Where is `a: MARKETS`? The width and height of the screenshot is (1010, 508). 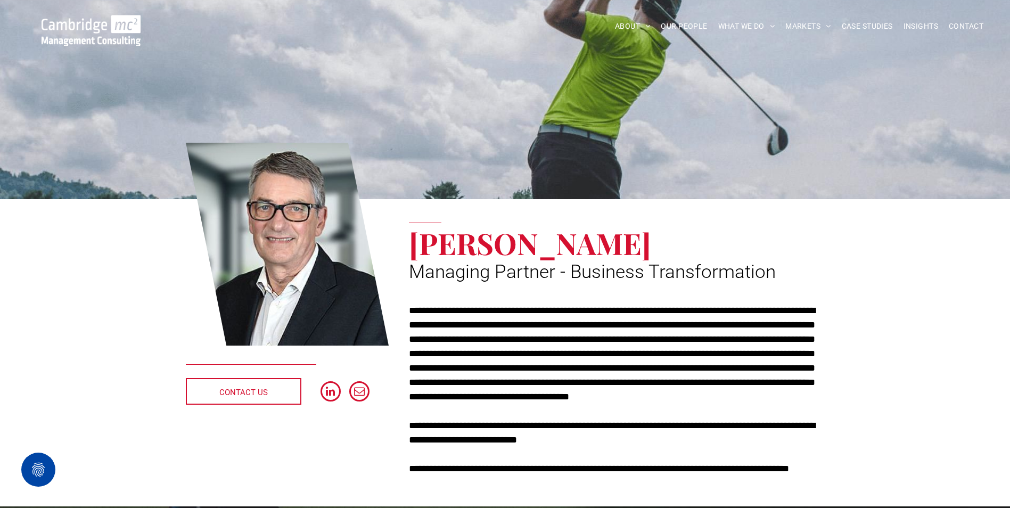 a: MARKETS is located at coordinates (808, 26).